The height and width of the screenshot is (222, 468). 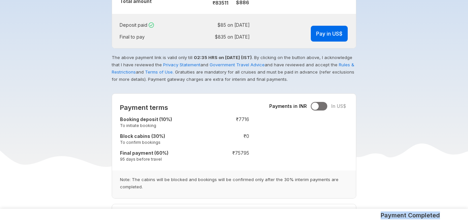 What do you see at coordinates (329, 34) in the screenshot?
I see `button: Pay in US$` at bounding box center [329, 34].